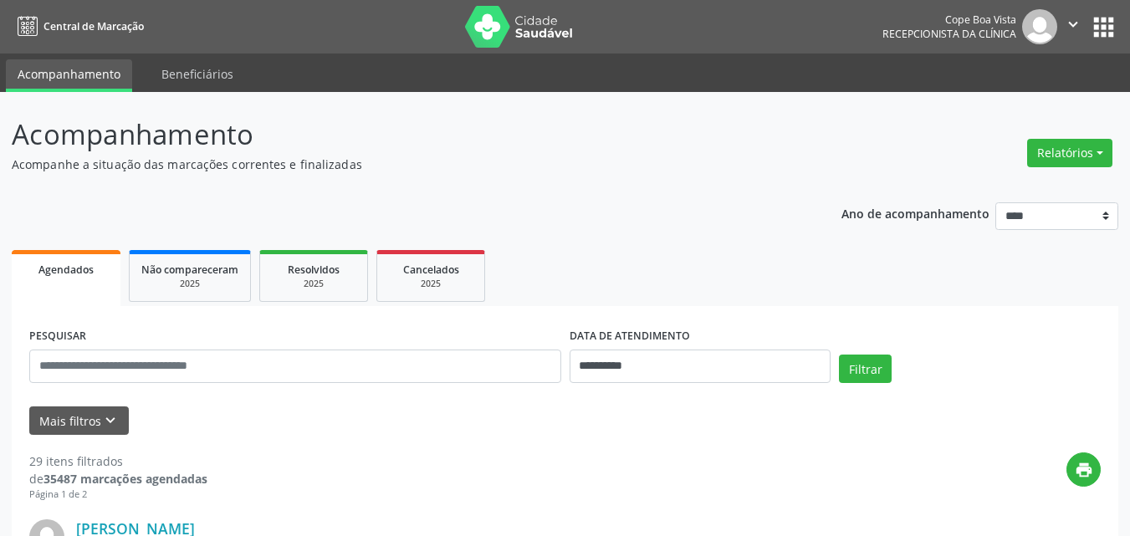 The height and width of the screenshot is (536, 1130). What do you see at coordinates (949, 33) in the screenshot?
I see `span: Recepcionista da clínica` at bounding box center [949, 33].